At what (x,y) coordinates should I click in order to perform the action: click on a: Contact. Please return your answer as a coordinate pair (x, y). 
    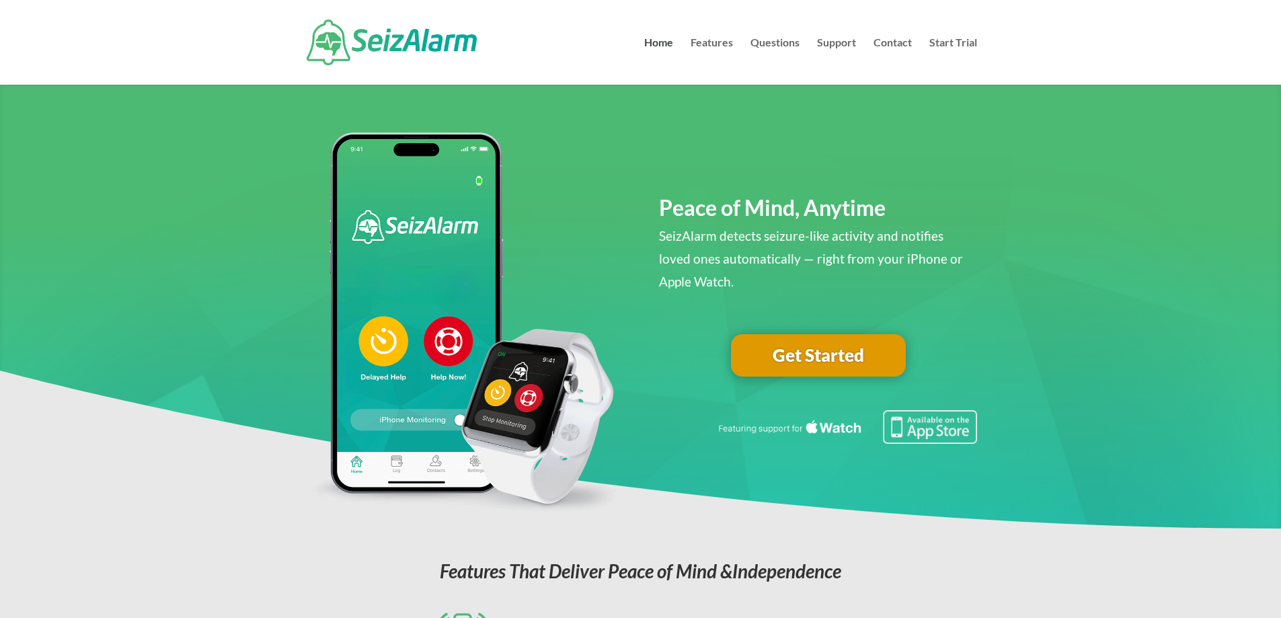
    Looking at the image, I should click on (893, 61).